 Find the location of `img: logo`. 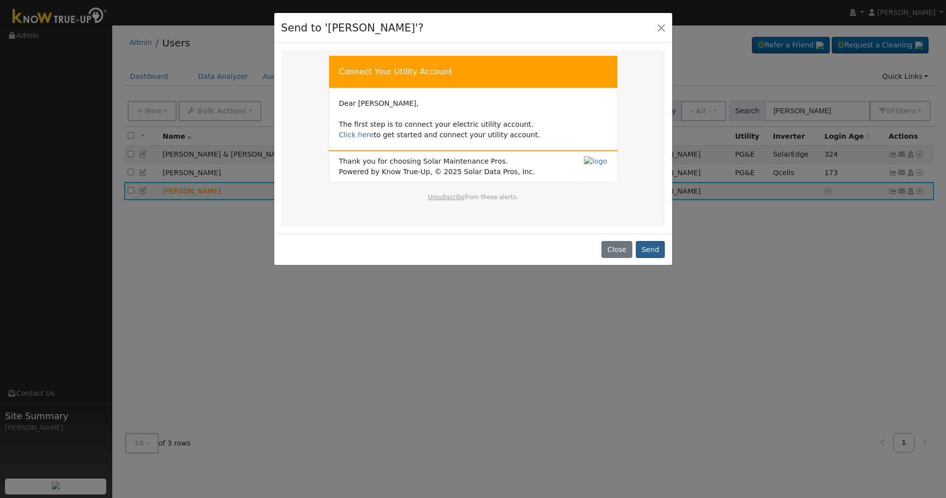

img: logo is located at coordinates (595, 161).